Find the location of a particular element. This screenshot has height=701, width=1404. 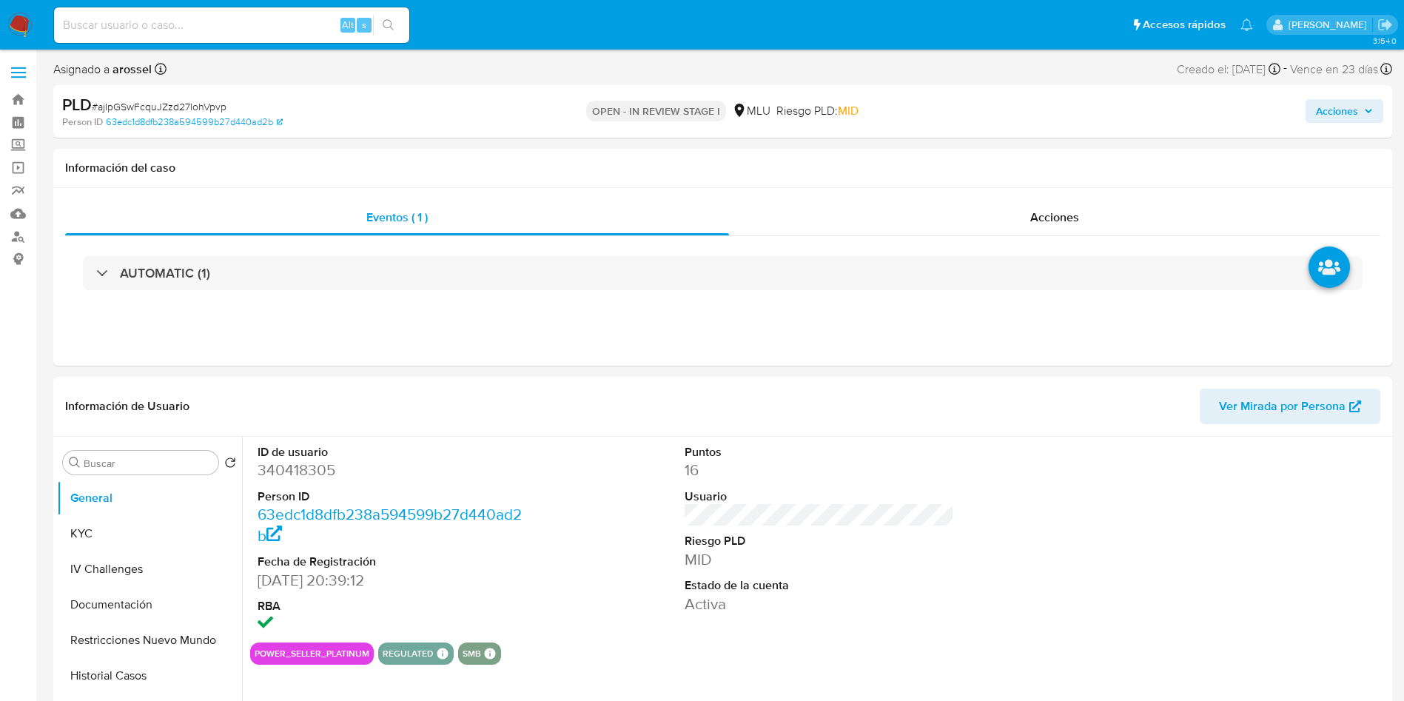

b: PLD is located at coordinates (77, 104).